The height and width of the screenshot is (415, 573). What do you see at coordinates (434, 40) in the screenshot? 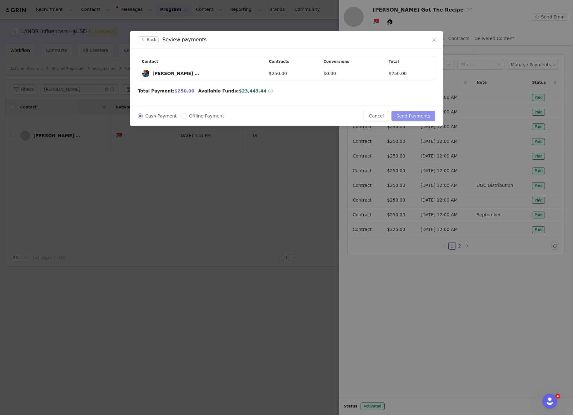
I see `button: Close` at bounding box center [434, 40].